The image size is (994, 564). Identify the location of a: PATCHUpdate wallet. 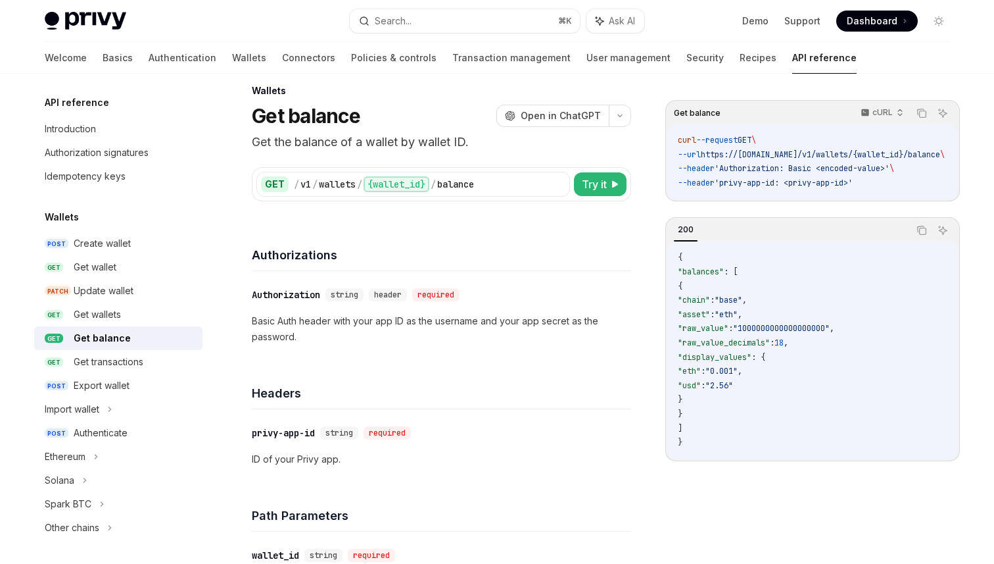
(118, 291).